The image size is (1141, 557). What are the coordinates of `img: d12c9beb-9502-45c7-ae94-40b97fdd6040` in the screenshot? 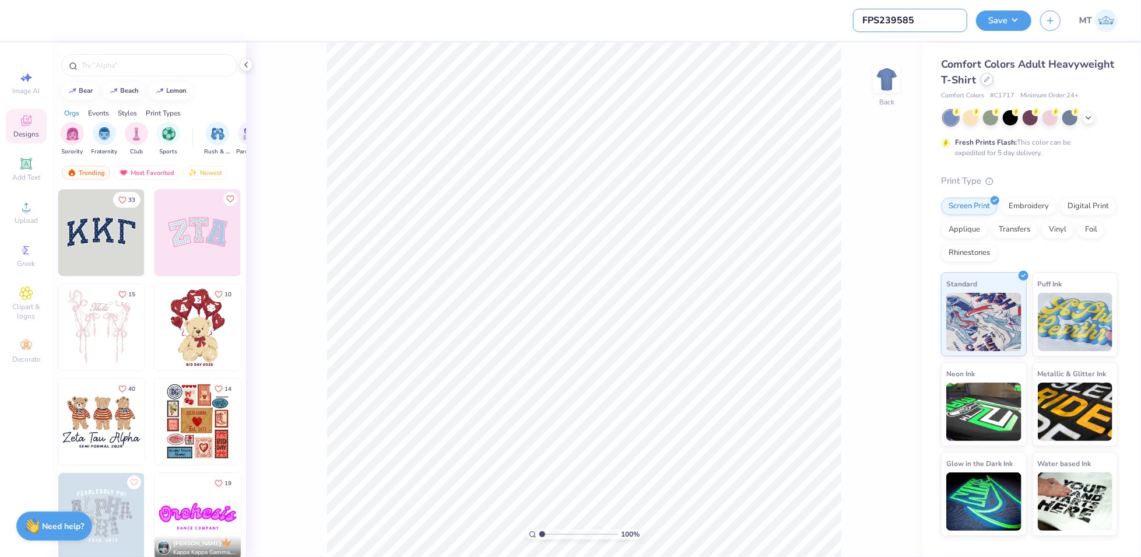 It's located at (187, 422).